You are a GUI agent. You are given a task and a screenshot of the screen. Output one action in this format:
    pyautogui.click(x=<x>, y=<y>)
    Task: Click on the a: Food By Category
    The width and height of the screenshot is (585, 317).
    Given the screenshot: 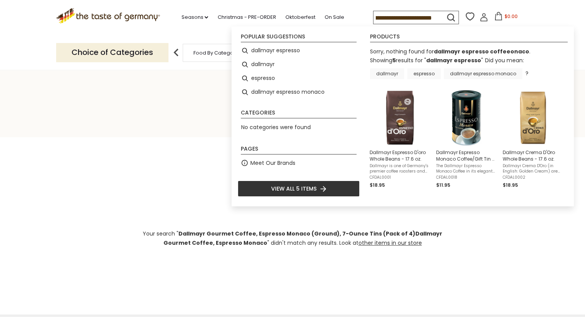 What is the action you would take?
    pyautogui.click(x=216, y=53)
    